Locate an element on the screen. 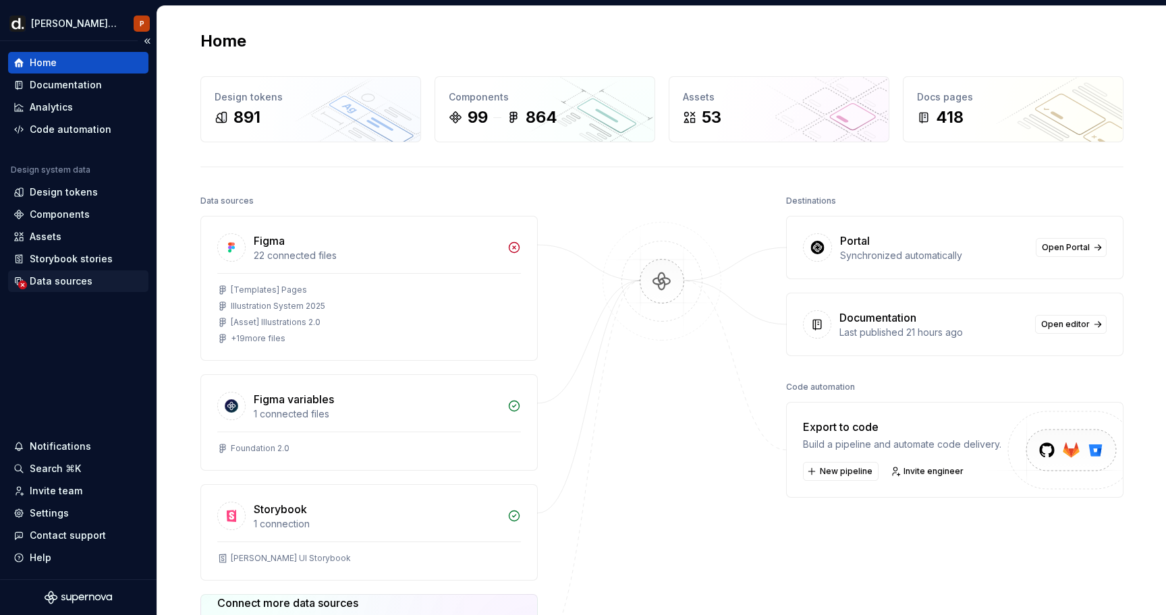 The width and height of the screenshot is (1166, 615). div: Figma is located at coordinates (269, 241).